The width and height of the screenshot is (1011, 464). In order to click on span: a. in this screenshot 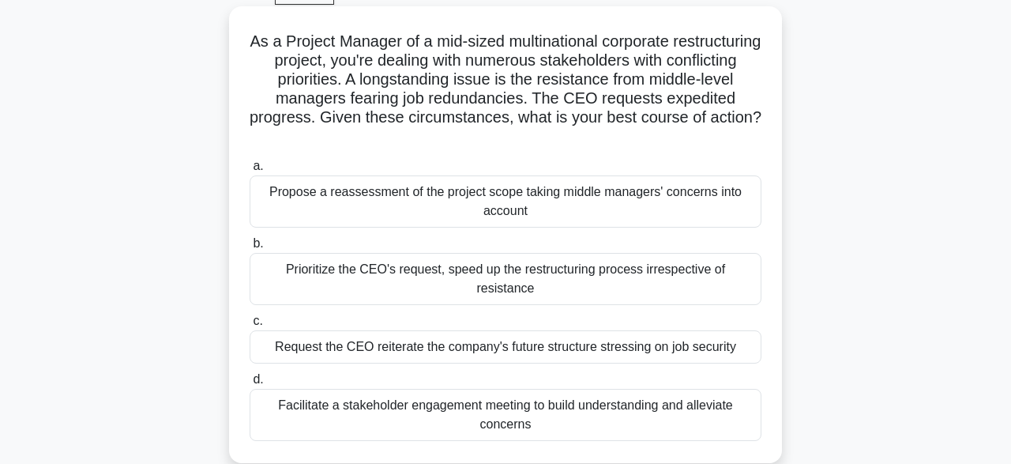, I will do `click(258, 165)`.